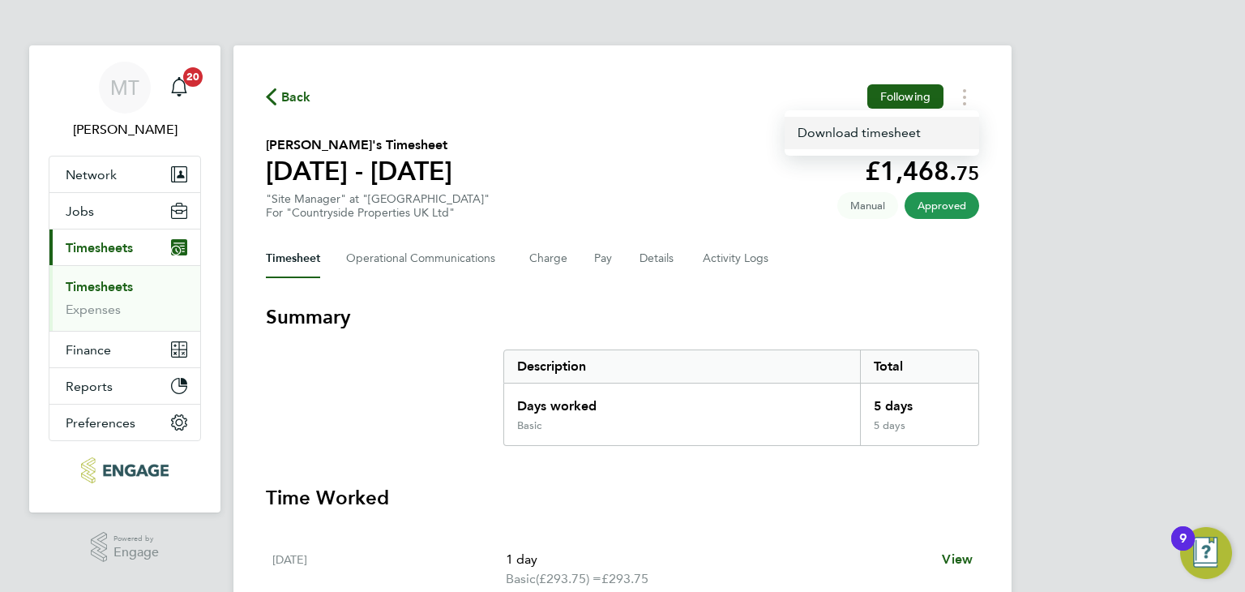 Image resolution: width=1245 pixels, height=592 pixels. Describe the element at coordinates (867, 205) in the screenshot. I see `span: This timesheet was manually created.` at that location.